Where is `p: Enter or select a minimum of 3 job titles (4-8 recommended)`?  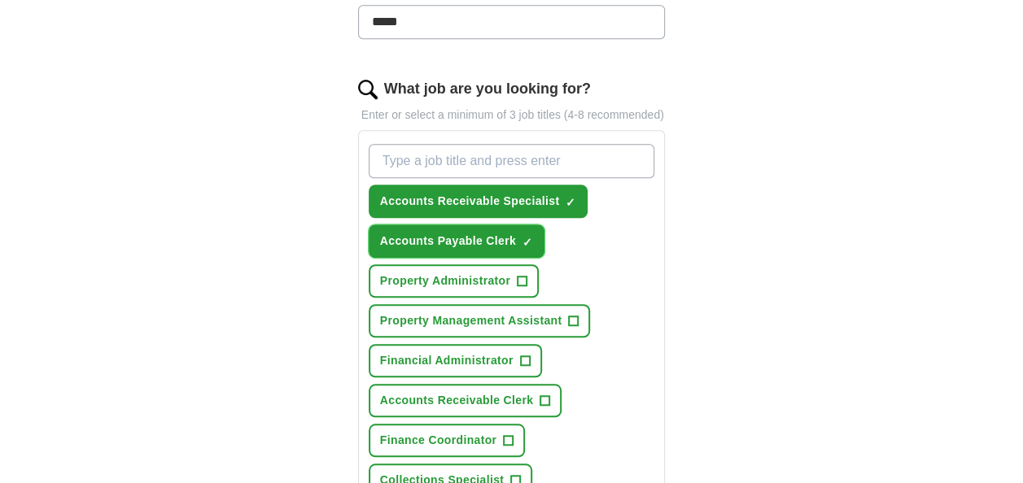 p: Enter or select a minimum of 3 job titles (4-8 recommended) is located at coordinates (512, 115).